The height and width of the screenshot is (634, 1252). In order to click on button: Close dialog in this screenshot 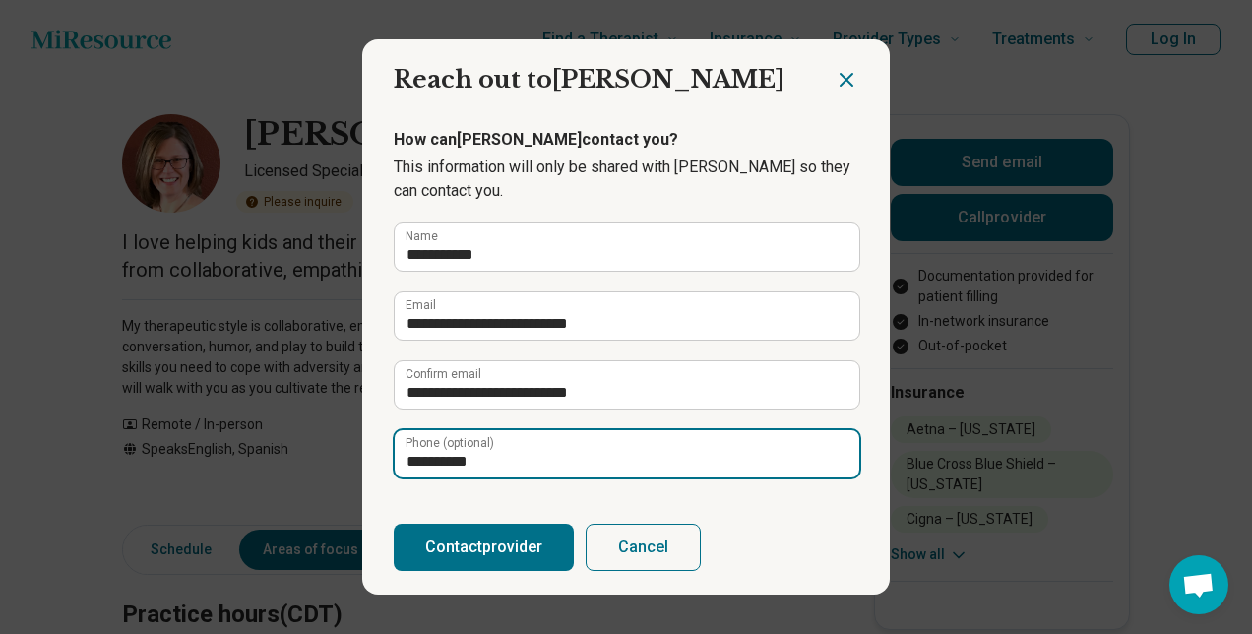, I will do `click(846, 80)`.